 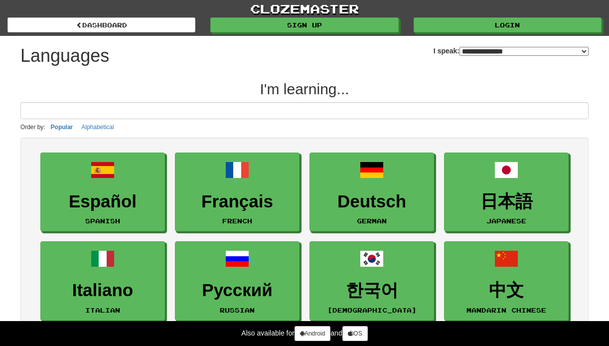 I want to click on a: 日本語Japanese, so click(x=507, y=192).